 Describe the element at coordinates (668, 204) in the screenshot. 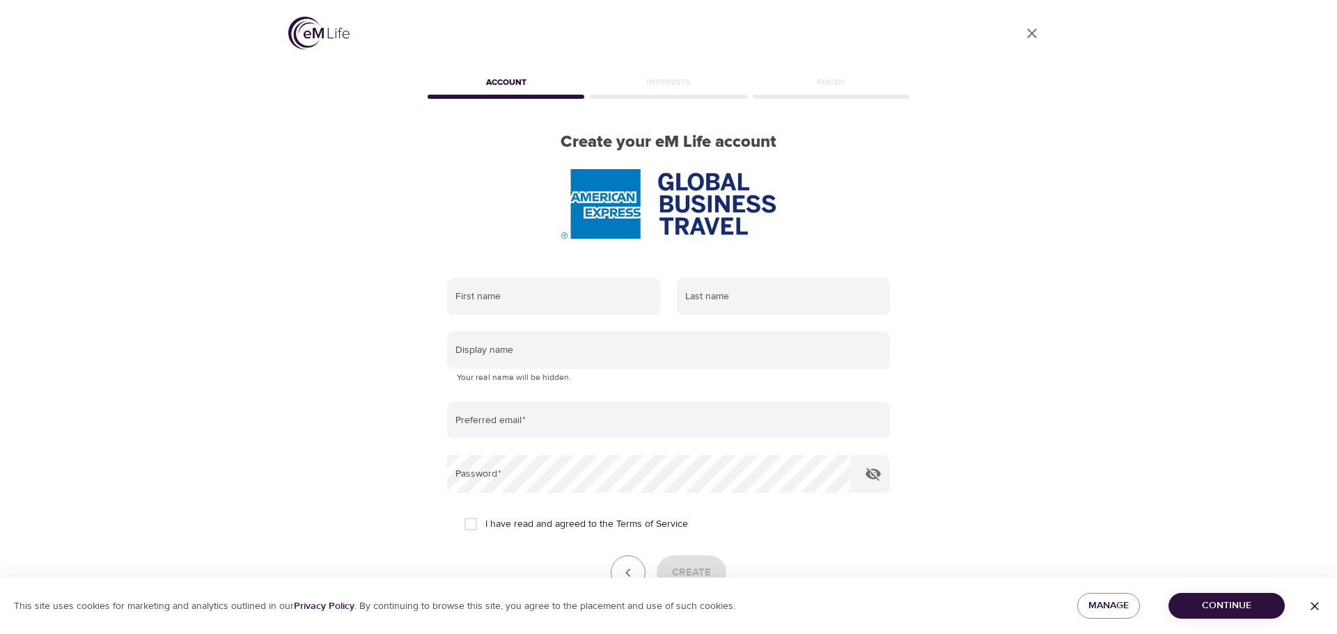

I see `img: AmEx%20GBT%20logo.png` at that location.